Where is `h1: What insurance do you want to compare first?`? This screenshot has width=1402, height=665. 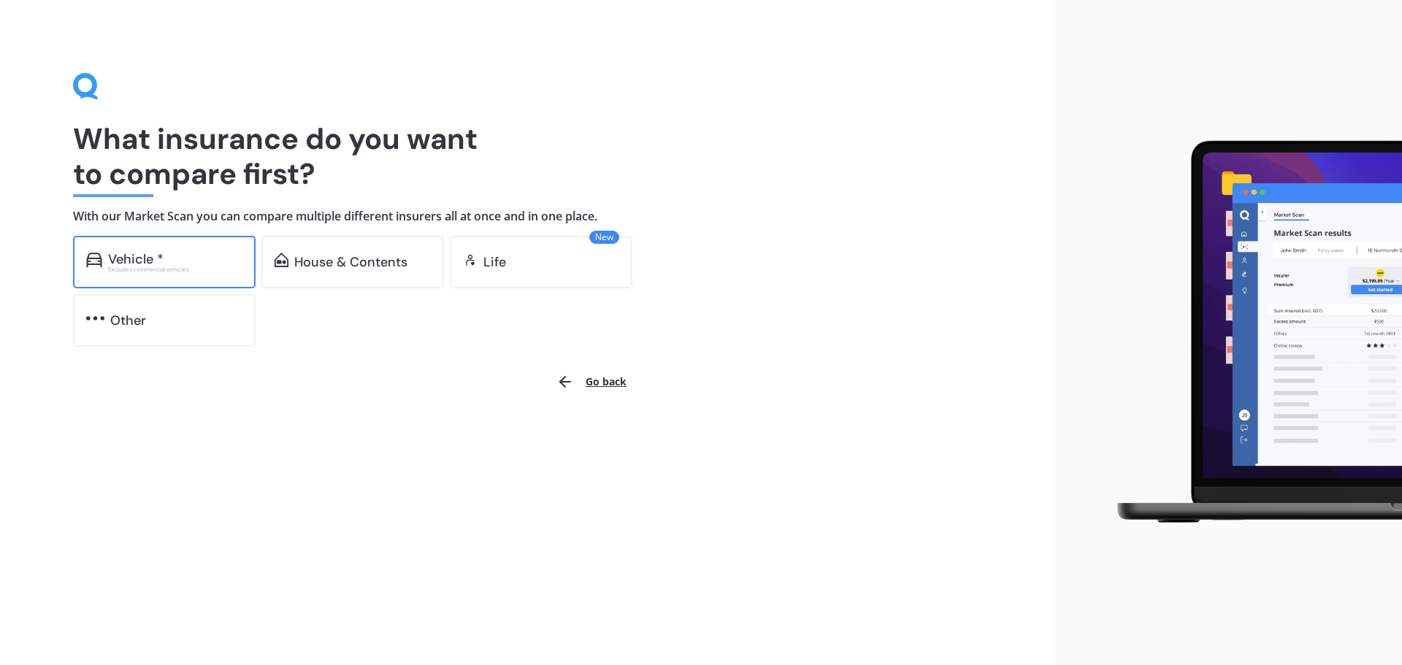
h1: What insurance do you want to compare first? is located at coordinates (526, 156).